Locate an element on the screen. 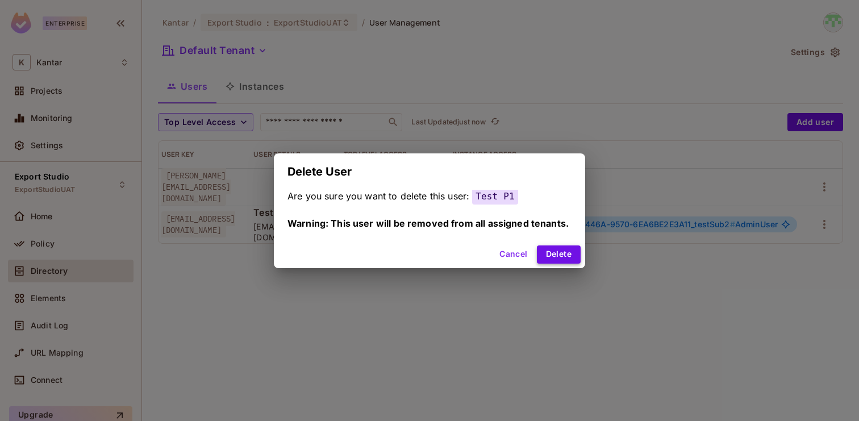 This screenshot has height=421, width=859. span: Warning: This user will be removed from all assigned tenants. is located at coordinates (428, 223).